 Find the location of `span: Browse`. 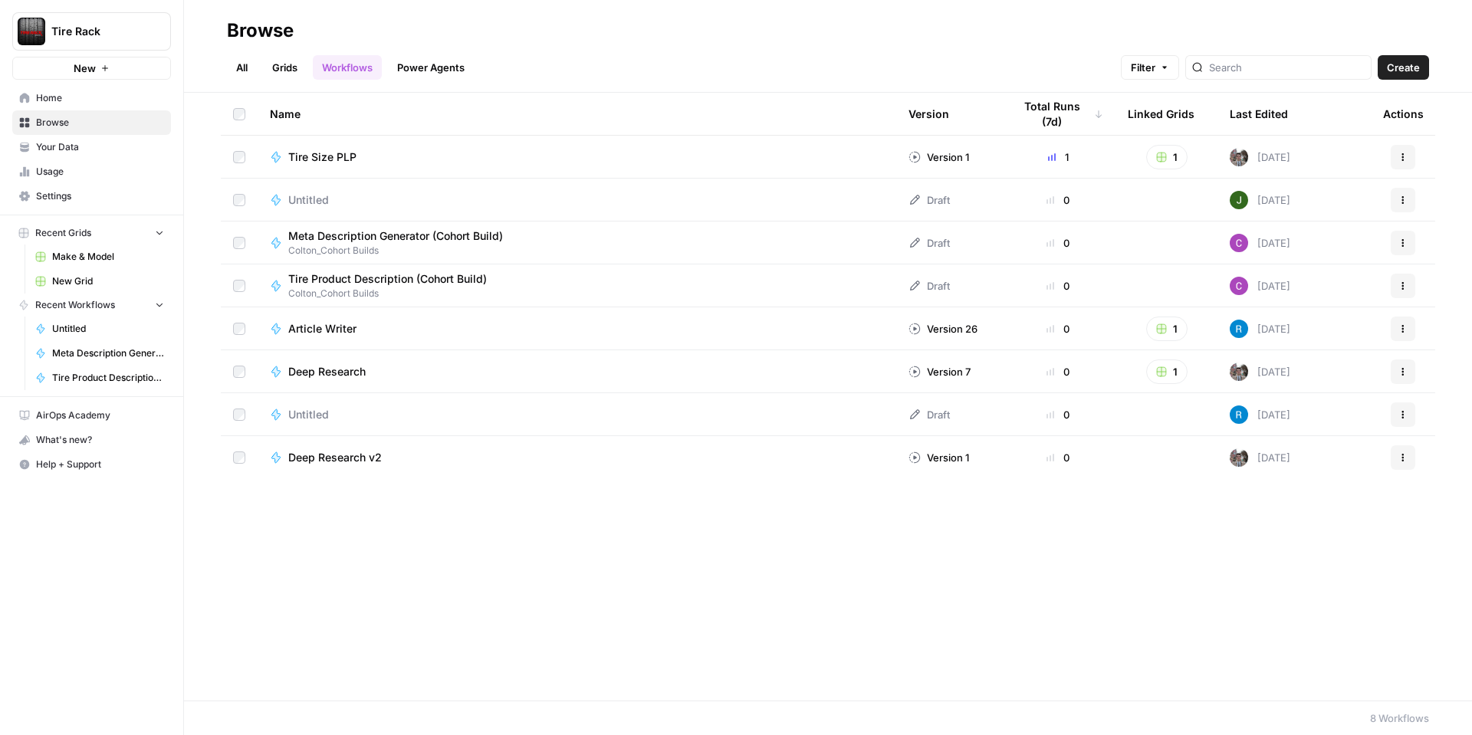

span: Browse is located at coordinates (100, 123).